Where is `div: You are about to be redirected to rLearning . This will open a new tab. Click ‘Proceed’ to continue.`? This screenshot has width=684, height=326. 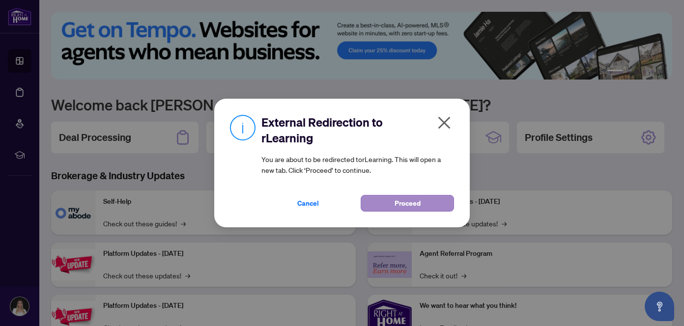
div: You are about to be redirected to rLearning . This will open a new tab. Click ‘Proceed’ to continue. is located at coordinates (358, 163).